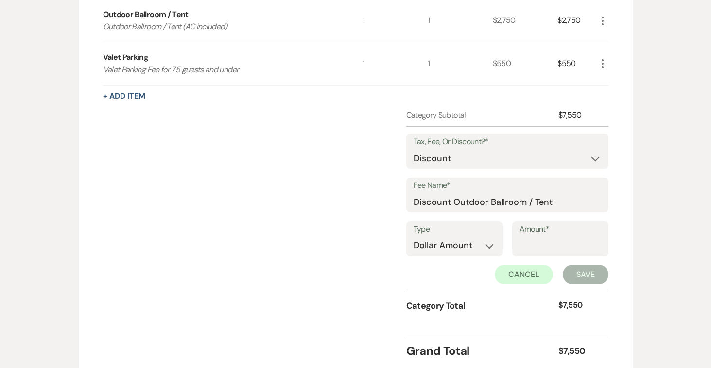 The width and height of the screenshot is (711, 368). What do you see at coordinates (483, 115) in the screenshot?
I see `div: Category Subtotal` at bounding box center [483, 115].